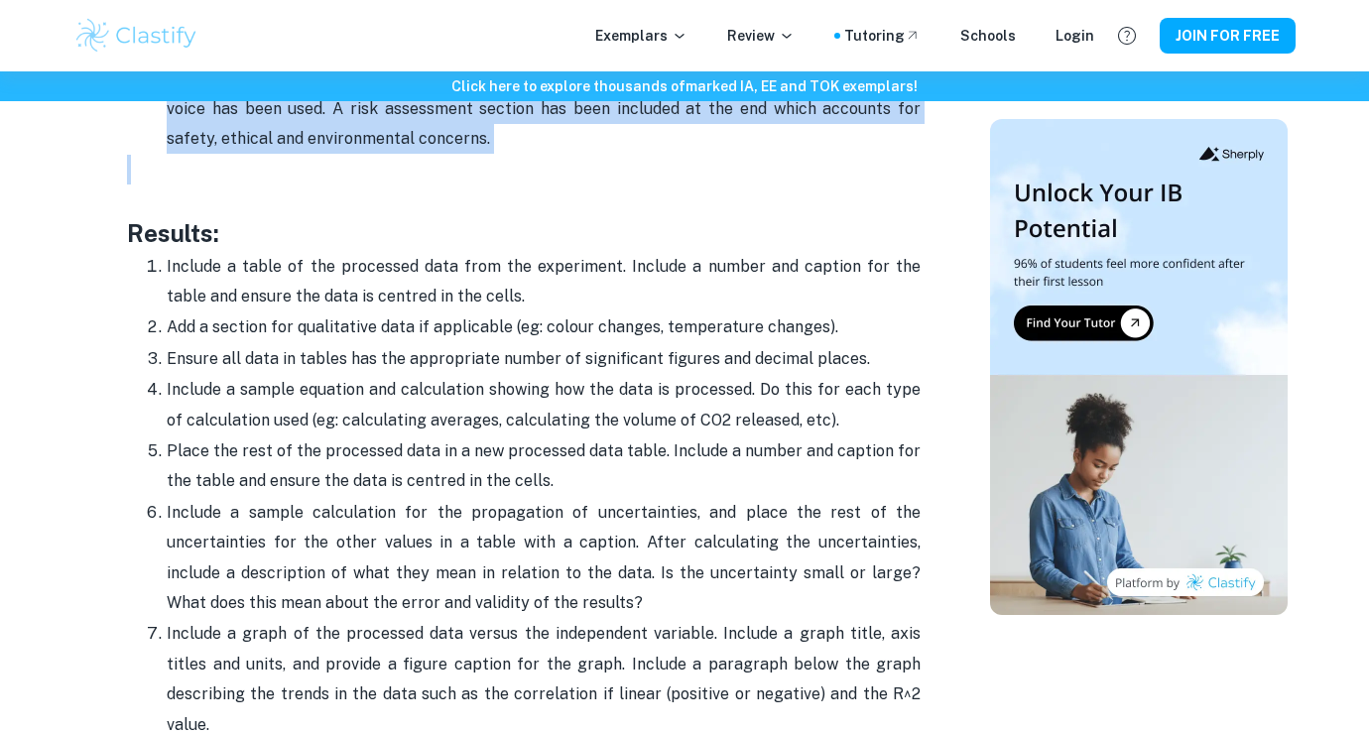 This screenshot has height=733, width=1369. I want to click on button: JOIN FOR FREE, so click(1228, 36).